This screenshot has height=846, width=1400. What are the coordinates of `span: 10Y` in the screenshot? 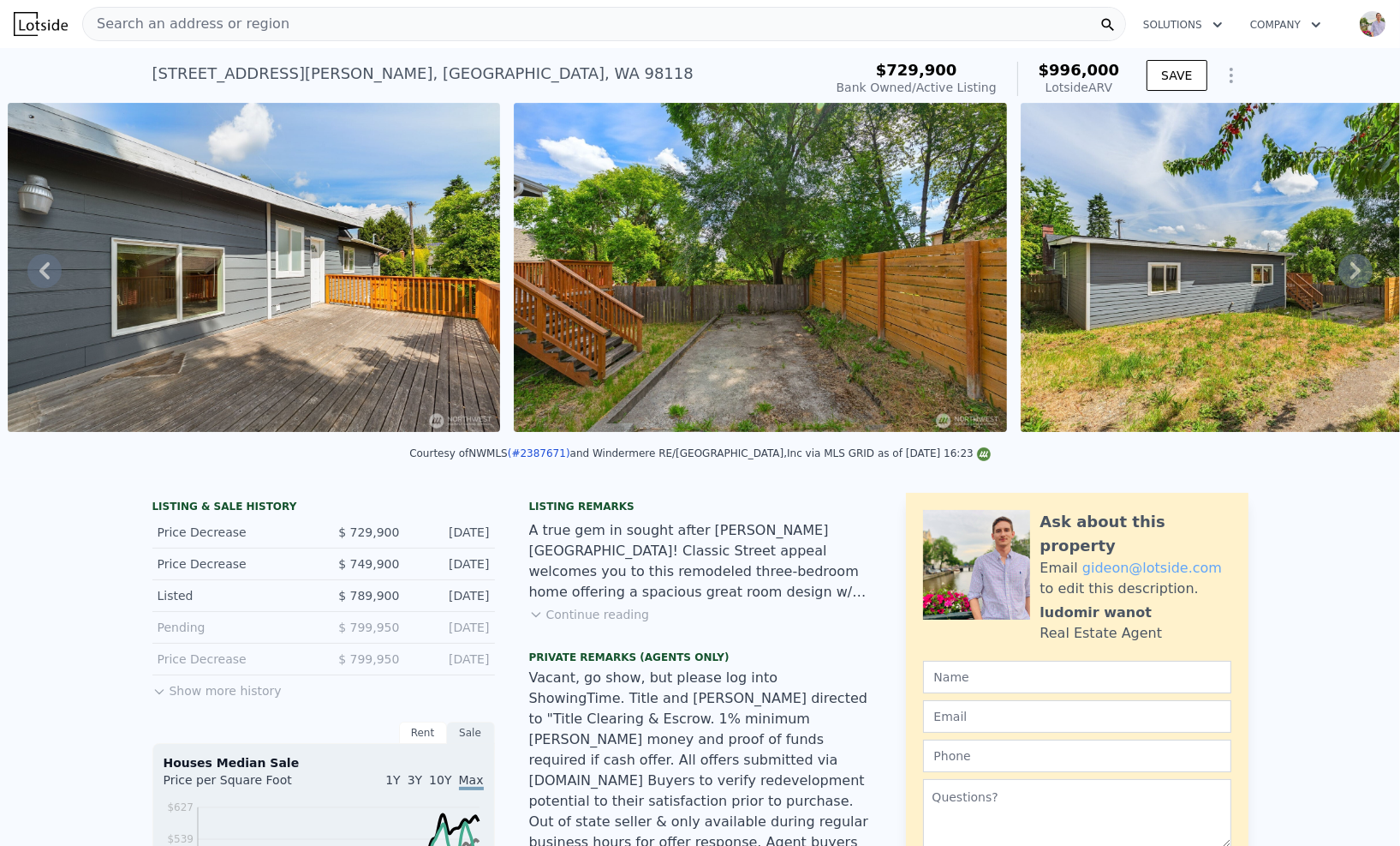 It's located at (441, 780).